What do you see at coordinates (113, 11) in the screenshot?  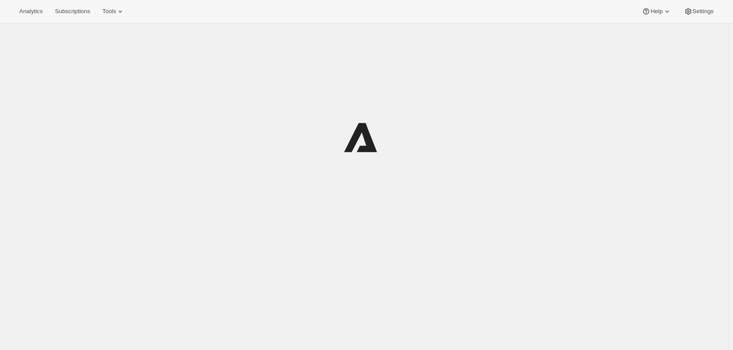 I see `button: Tools` at bounding box center [113, 11].